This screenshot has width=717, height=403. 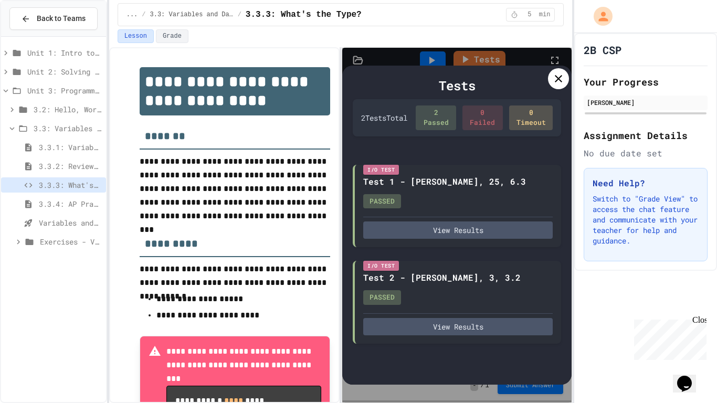 I want to click on h3: Need Help?, so click(x=645, y=183).